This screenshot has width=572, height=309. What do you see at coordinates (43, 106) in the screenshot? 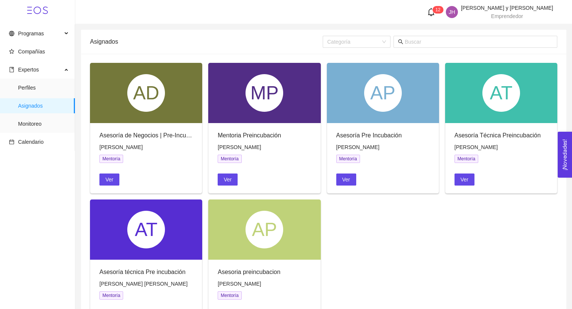
I see `span: Asignados` at bounding box center [43, 106].